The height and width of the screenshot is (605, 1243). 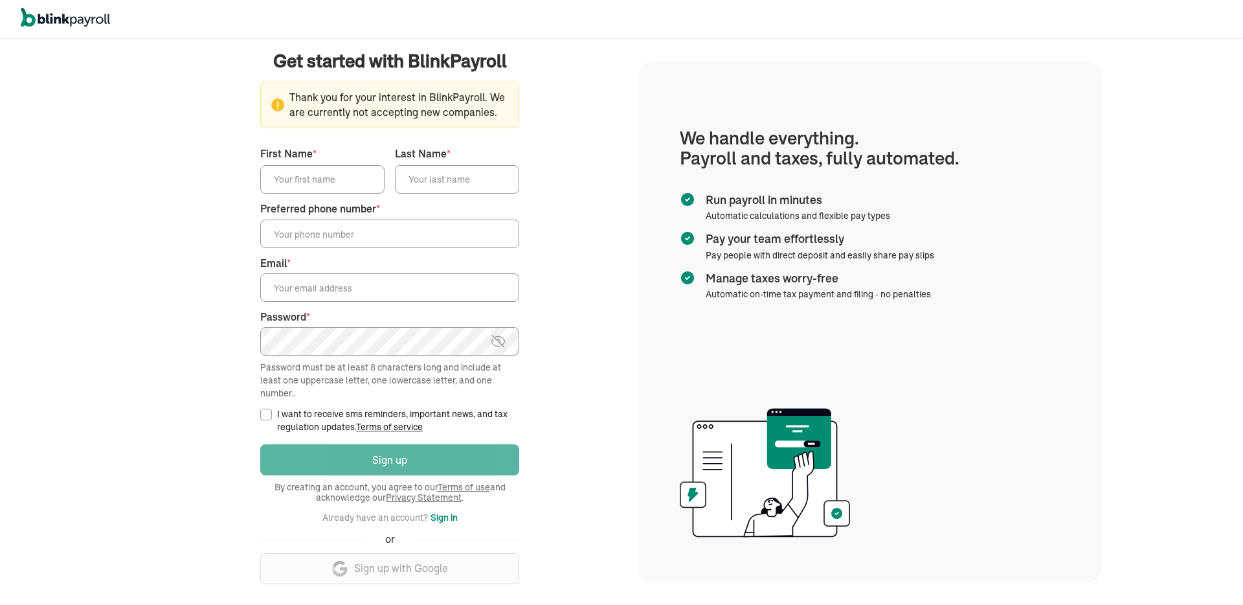 I want to click on label: Email, so click(x=390, y=263).